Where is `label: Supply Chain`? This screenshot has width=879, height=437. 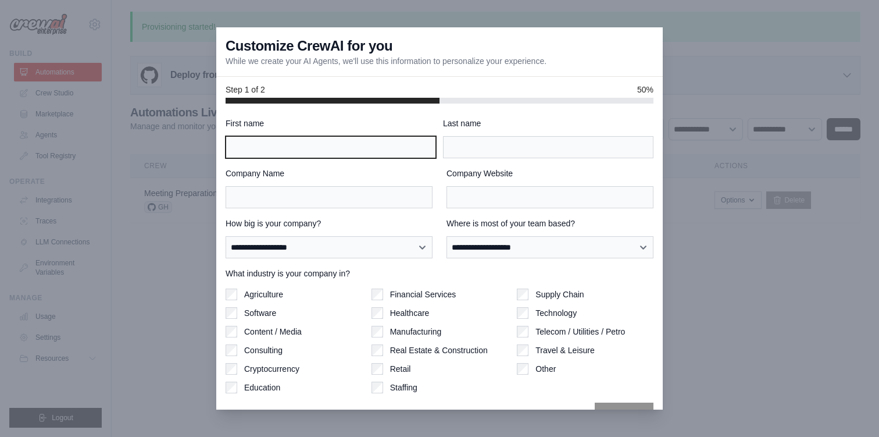
label: Supply Chain is located at coordinates (560, 294).